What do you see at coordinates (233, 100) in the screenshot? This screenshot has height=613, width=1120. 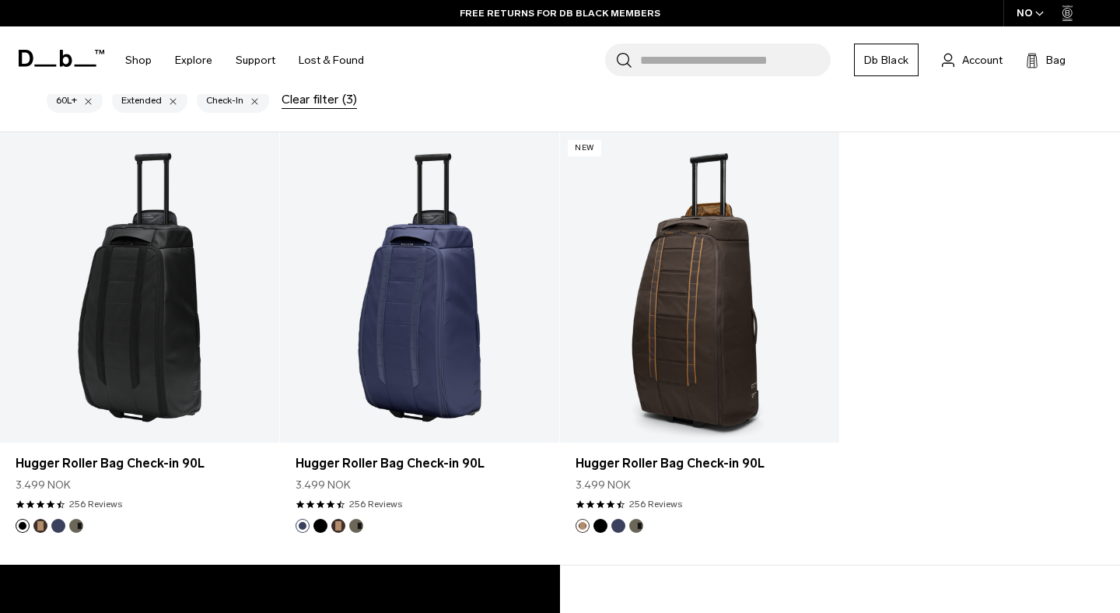 I see `div: Check-In` at bounding box center [233, 100].